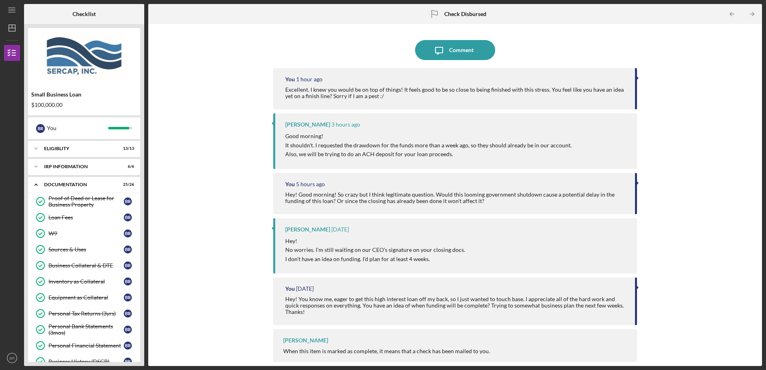 This screenshot has height=370, width=766. Describe the element at coordinates (428, 145) in the screenshot. I see `p: It shouldn't. I requested the drawdown for the funds more than a week ago, so they should already...` at that location.